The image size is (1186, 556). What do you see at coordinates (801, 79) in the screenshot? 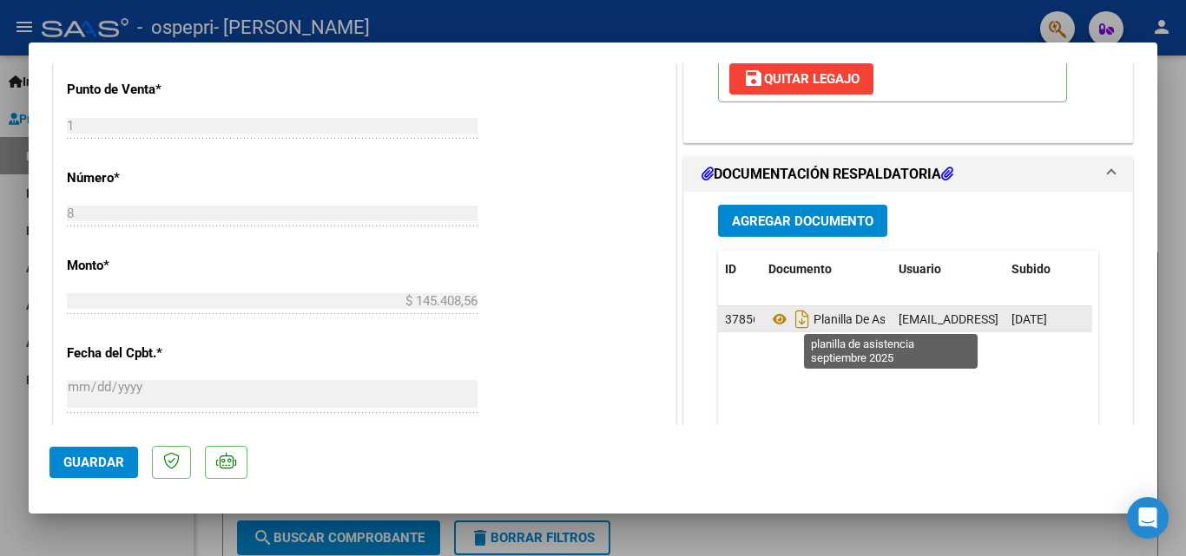
I see `span: Quitar Legajo` at bounding box center [801, 79].